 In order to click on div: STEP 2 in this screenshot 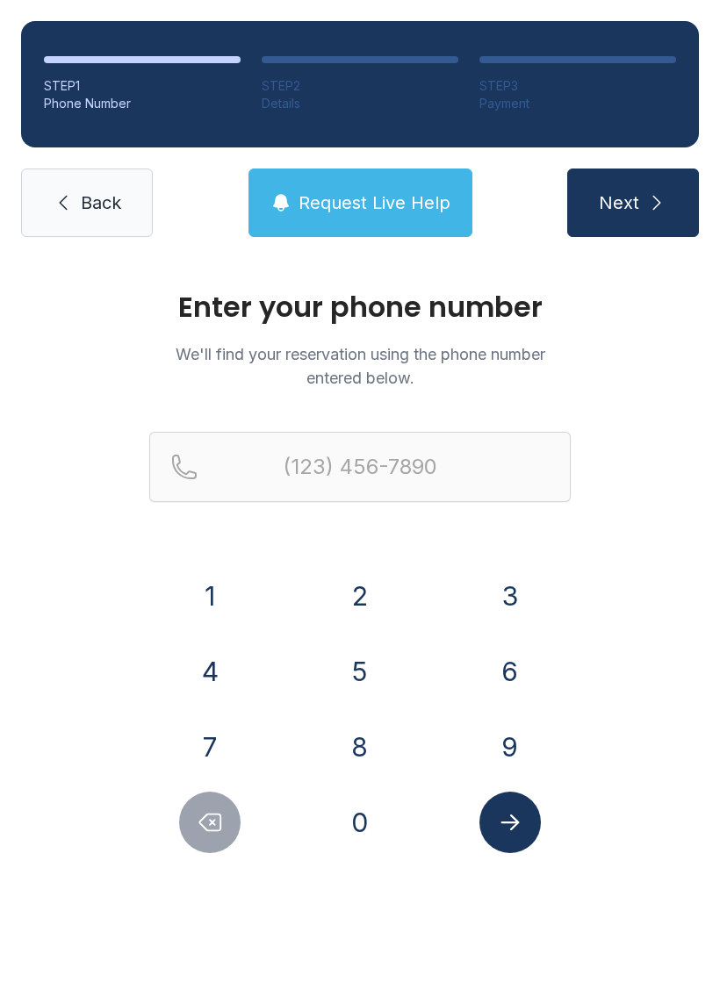, I will do `click(360, 86)`.